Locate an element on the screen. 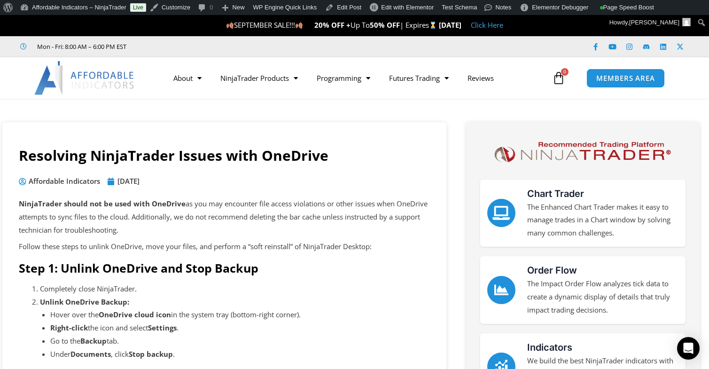 This screenshot has width=709, height=369. a: Click Here is located at coordinates (487, 25).